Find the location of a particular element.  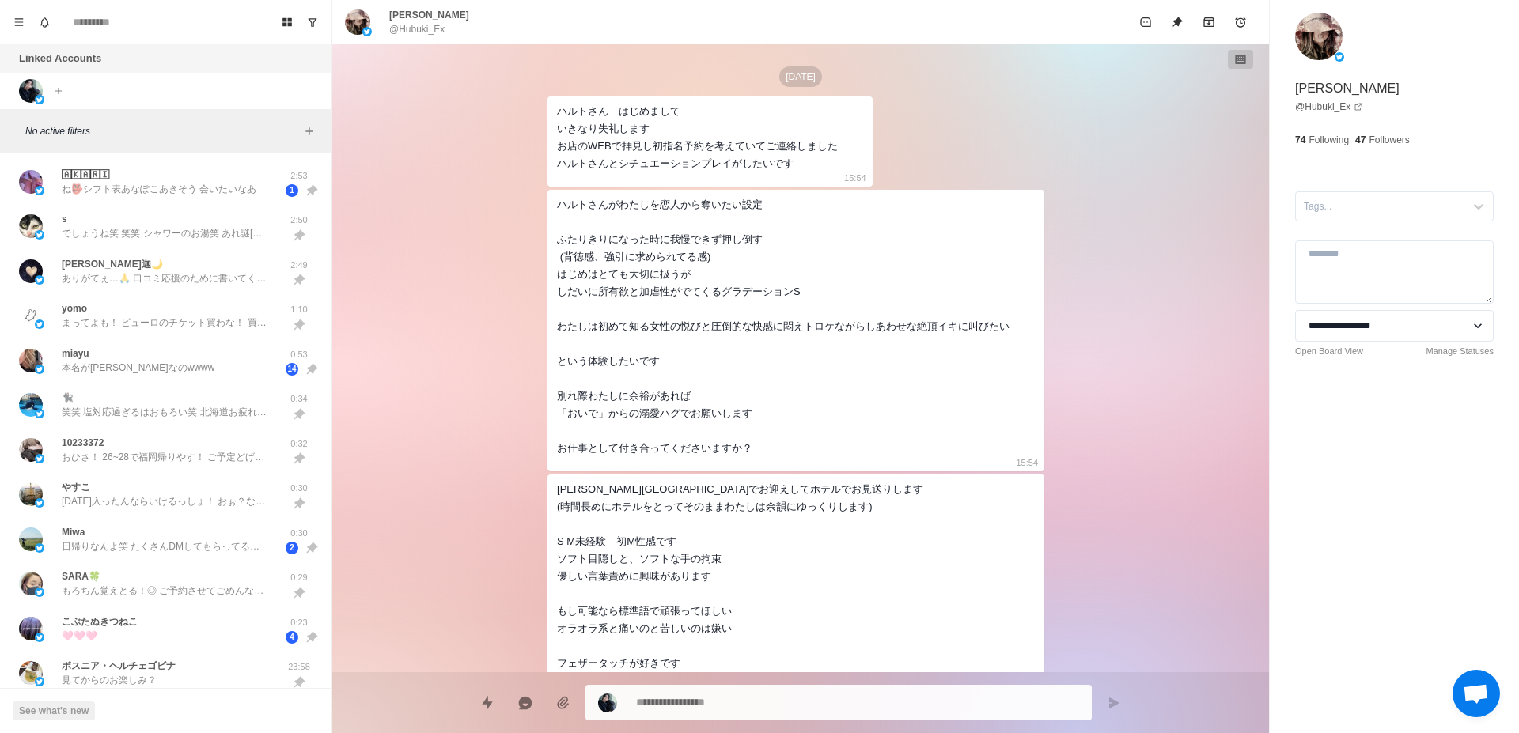

p: ボスニア・ヘルチェゴビナ is located at coordinates (119, 666).